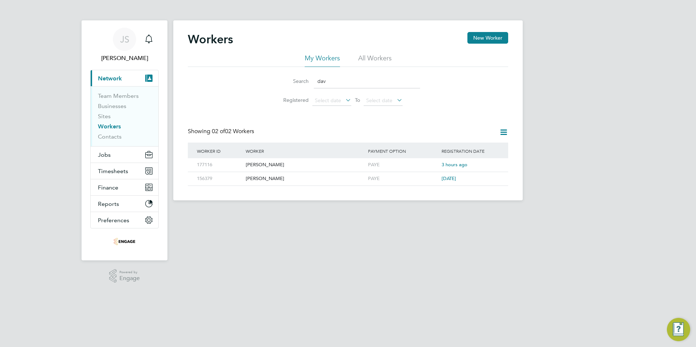 Image resolution: width=696 pixels, height=347 pixels. What do you see at coordinates (124, 140) in the screenshot?
I see `nav: Main navigation` at bounding box center [124, 140].